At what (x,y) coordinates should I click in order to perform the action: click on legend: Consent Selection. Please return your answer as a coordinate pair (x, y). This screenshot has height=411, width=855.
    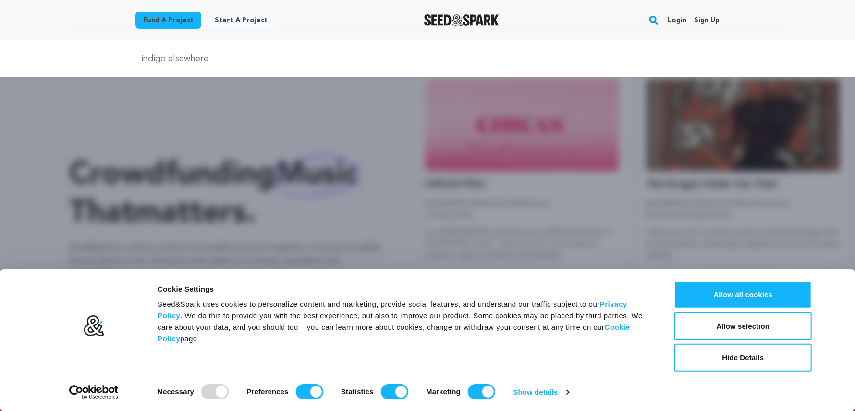
    Looking at the image, I should click on (157, 380).